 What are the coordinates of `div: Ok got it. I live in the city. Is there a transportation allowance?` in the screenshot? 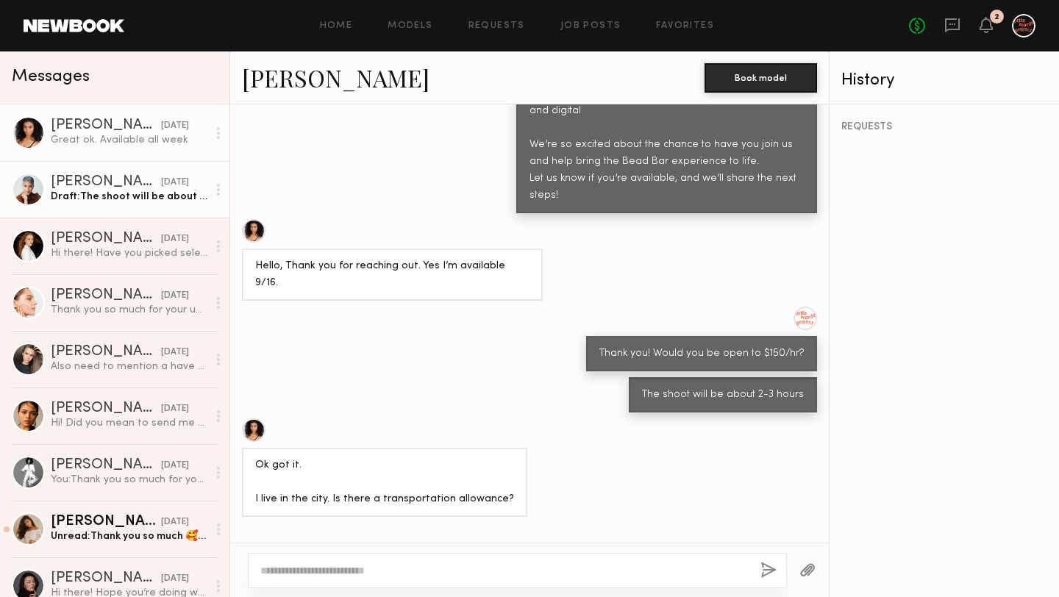 It's located at (384, 482).